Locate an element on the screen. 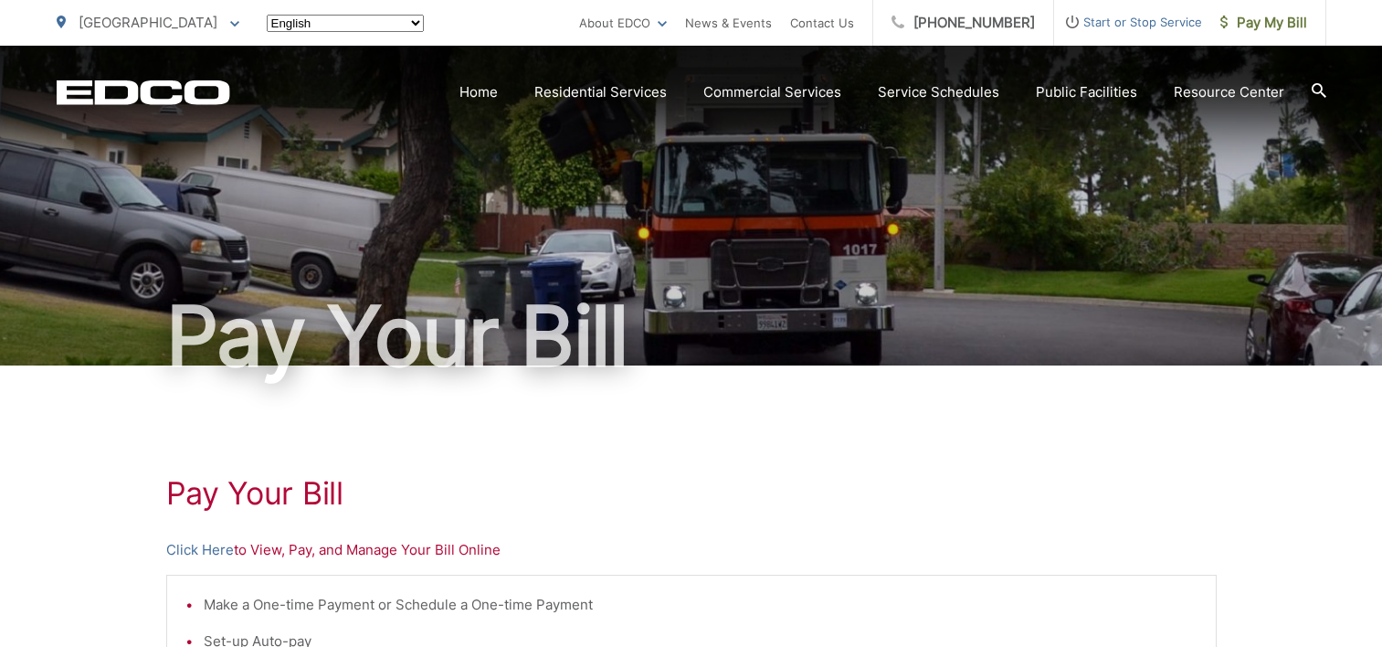 Image resolution: width=1382 pixels, height=647 pixels. a: About EDCO is located at coordinates (623, 23).